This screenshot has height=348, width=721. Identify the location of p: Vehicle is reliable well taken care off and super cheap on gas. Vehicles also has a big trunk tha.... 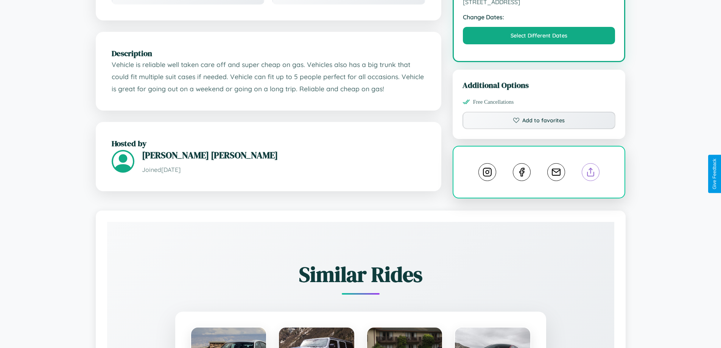
(268, 76).